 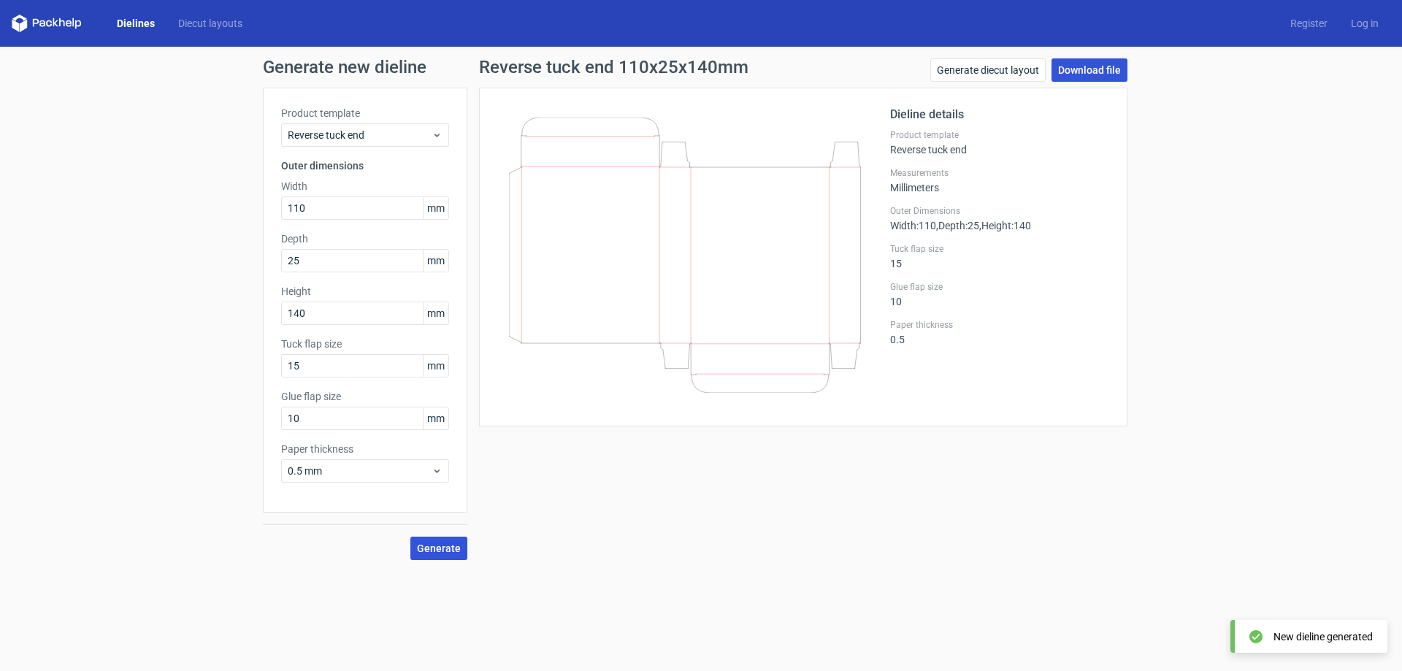 I want to click on span: 0.5 mm, so click(x=359, y=471).